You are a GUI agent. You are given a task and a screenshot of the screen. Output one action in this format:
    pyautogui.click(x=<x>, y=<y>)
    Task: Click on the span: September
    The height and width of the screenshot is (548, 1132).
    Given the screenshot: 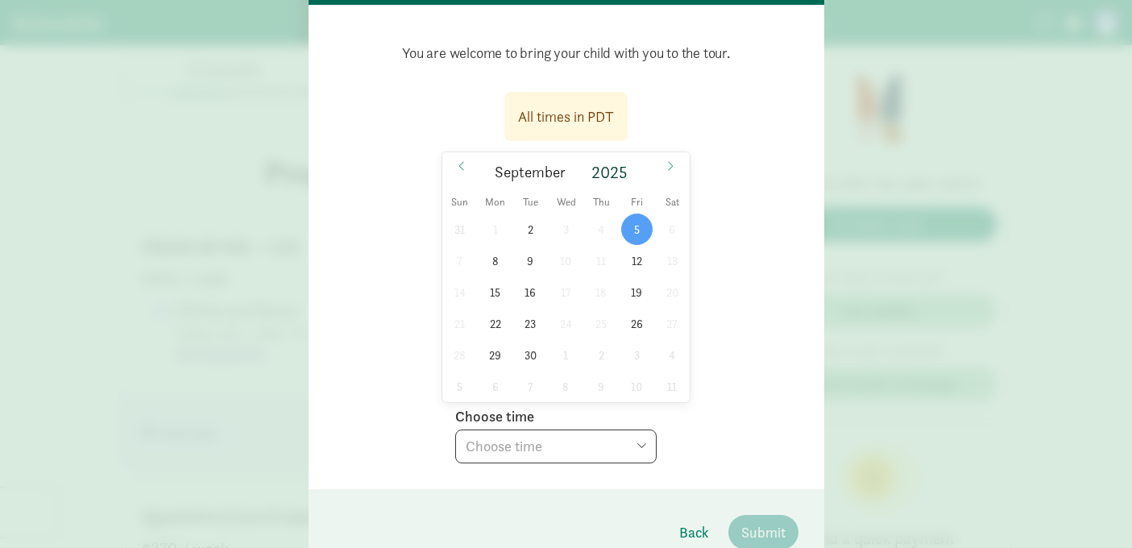 What is the action you would take?
    pyautogui.click(x=530, y=172)
    